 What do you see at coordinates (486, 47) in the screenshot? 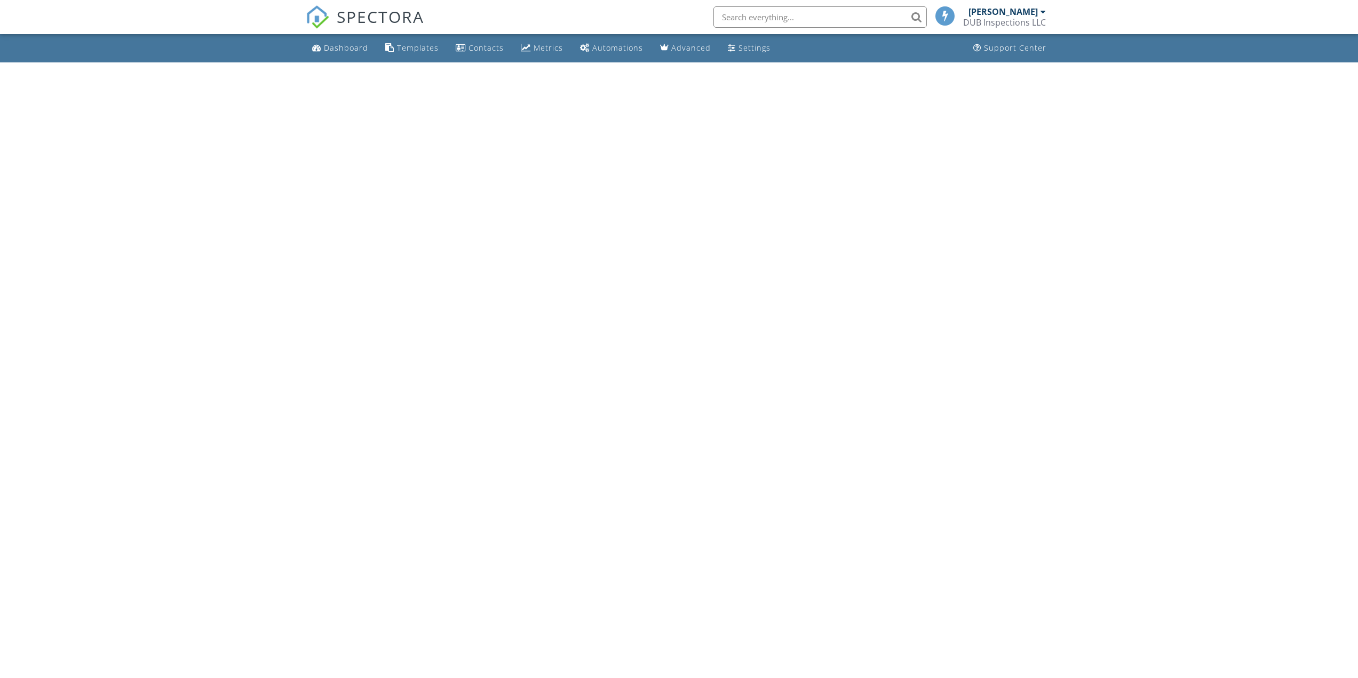
I see `div: Contacts` at bounding box center [486, 47].